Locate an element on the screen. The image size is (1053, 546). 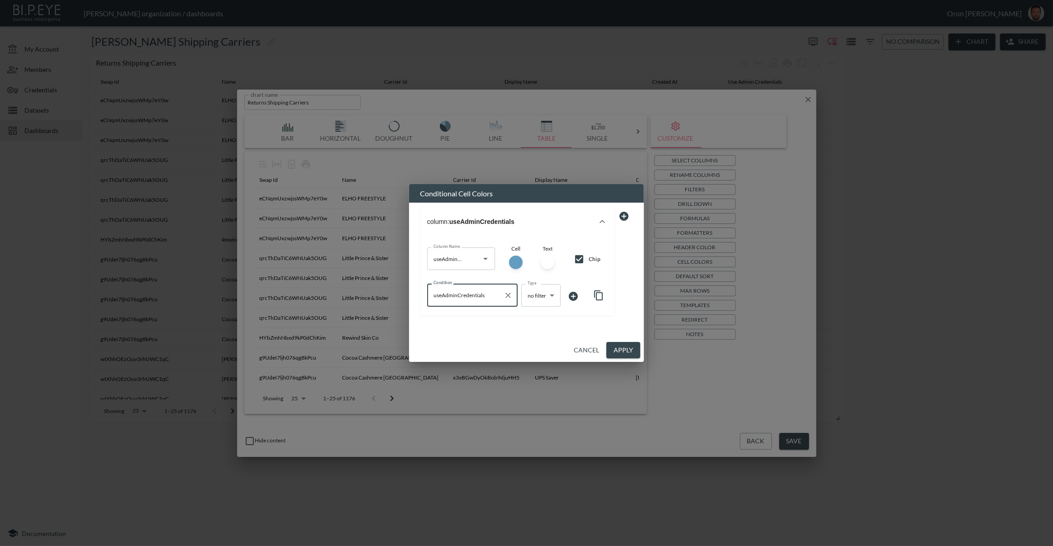
div: Text is located at coordinates (548, 259).